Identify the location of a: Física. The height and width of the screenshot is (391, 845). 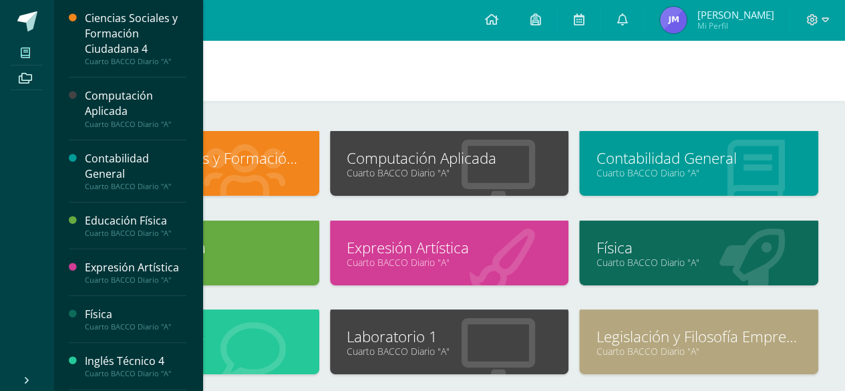
(699, 247).